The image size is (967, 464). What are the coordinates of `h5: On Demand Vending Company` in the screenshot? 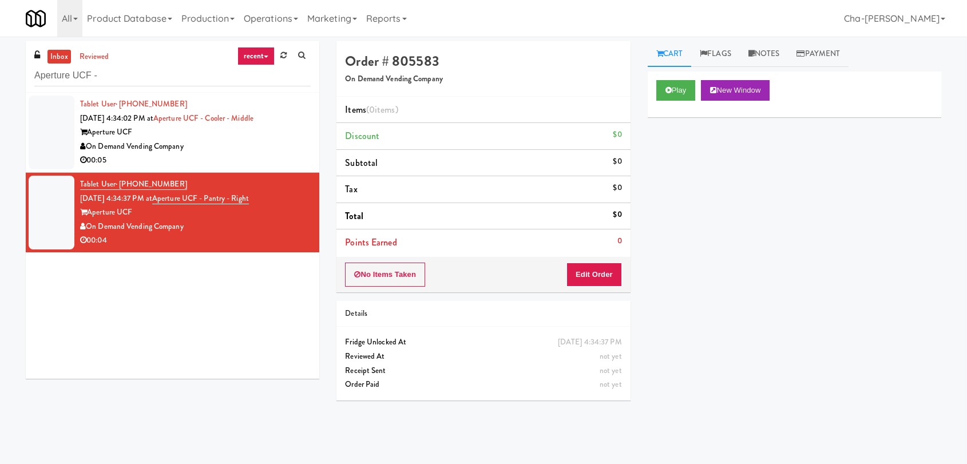 It's located at (483, 79).